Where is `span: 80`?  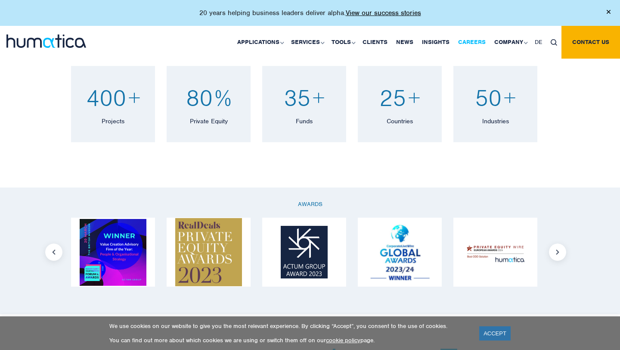 span: 80 is located at coordinates (199, 97).